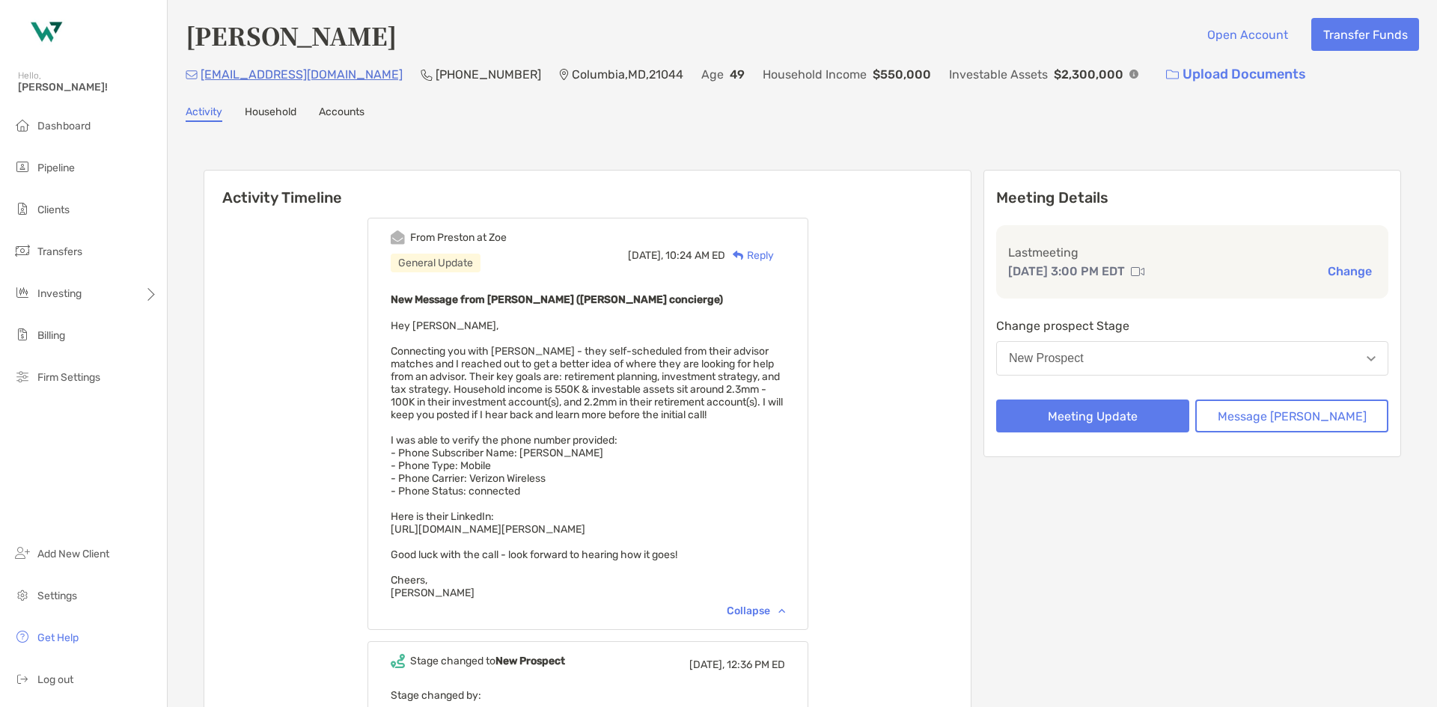 The height and width of the screenshot is (707, 1437). I want to click on img: clients icon, so click(22, 209).